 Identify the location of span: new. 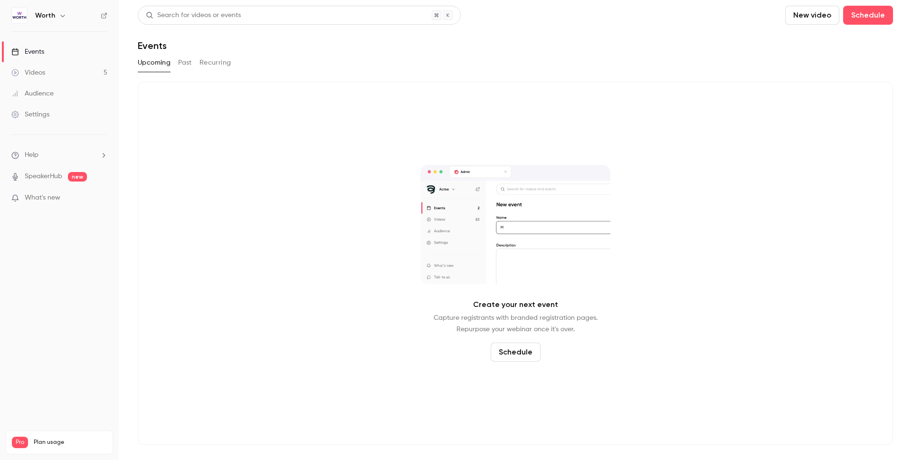
(77, 177).